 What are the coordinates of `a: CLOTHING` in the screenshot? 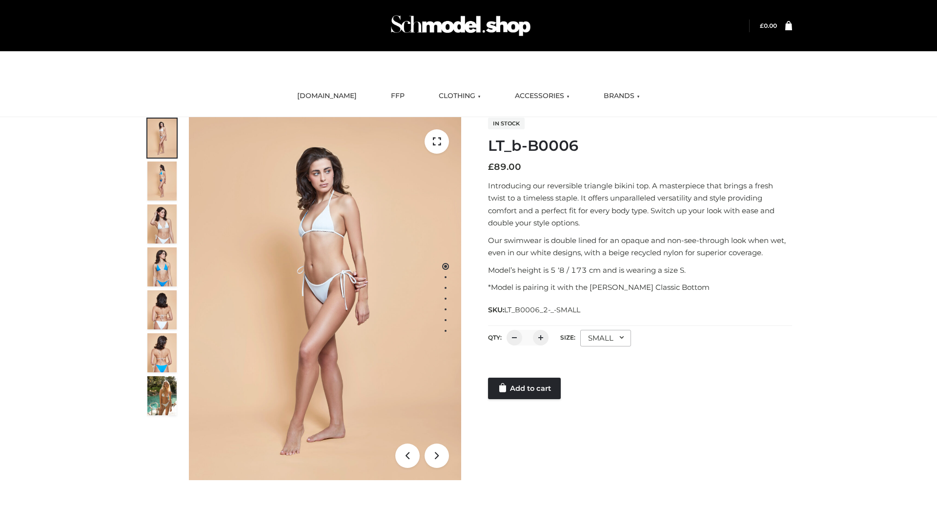 It's located at (460, 96).